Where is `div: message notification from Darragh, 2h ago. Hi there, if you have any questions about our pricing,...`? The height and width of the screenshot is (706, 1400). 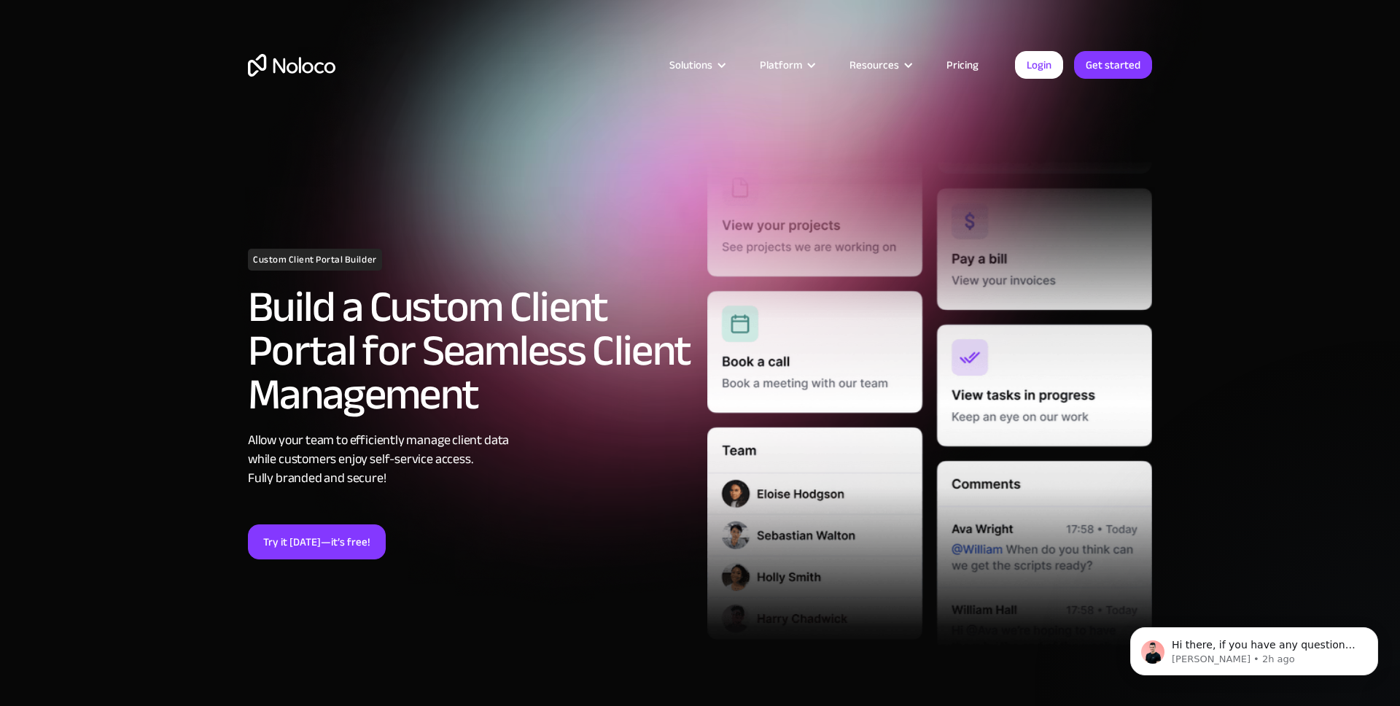 div: message notification from Darragh, 2h ago. Hi there, if you have any questions about our pricing,... is located at coordinates (146, 55).